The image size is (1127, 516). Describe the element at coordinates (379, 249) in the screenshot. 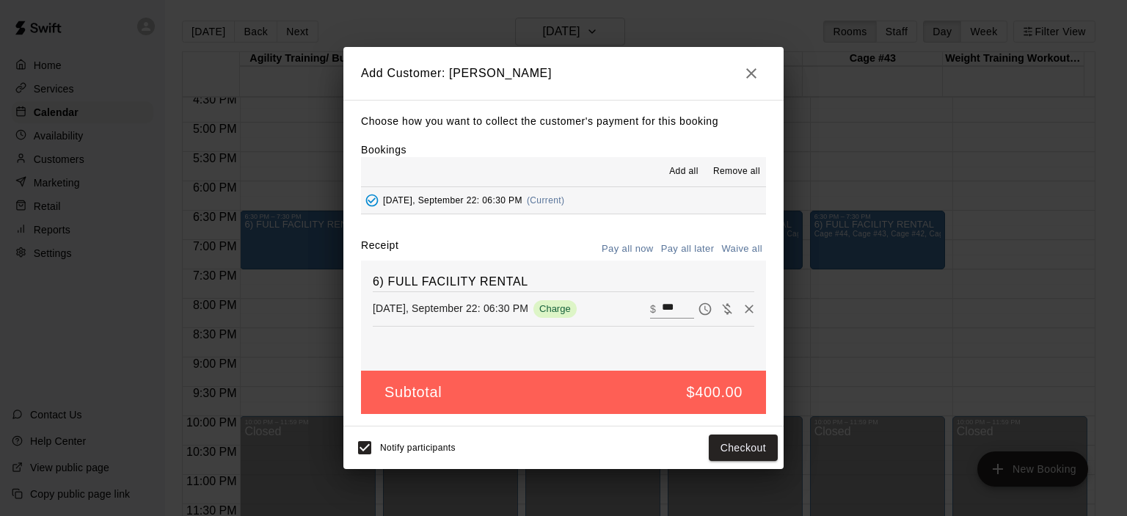

I see `label: Receipt` at that location.